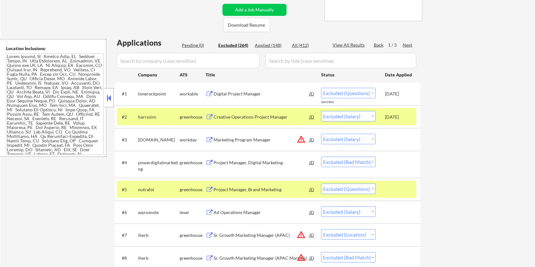 The image size is (535, 267). What do you see at coordinates (261, 94) in the screenshot?
I see `div: Digital Project Manager` at bounding box center [261, 94].